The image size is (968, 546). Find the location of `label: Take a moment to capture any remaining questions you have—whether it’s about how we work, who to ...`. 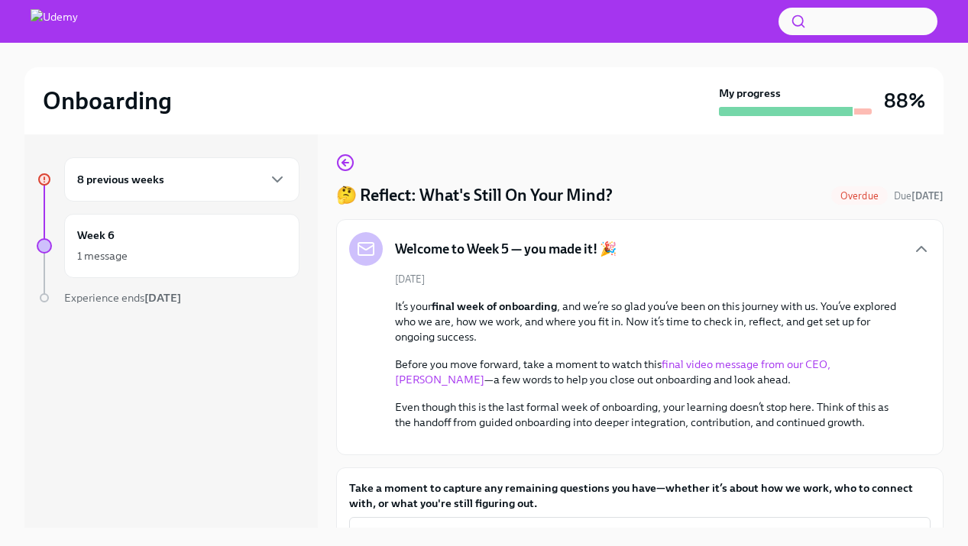

label: Take a moment to capture any remaining questions you have—whether it’s about how we work, who to ... is located at coordinates (640, 496).